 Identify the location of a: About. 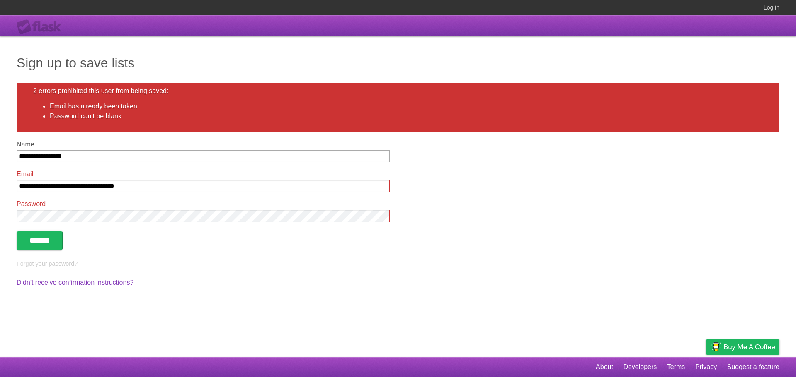
(604, 368).